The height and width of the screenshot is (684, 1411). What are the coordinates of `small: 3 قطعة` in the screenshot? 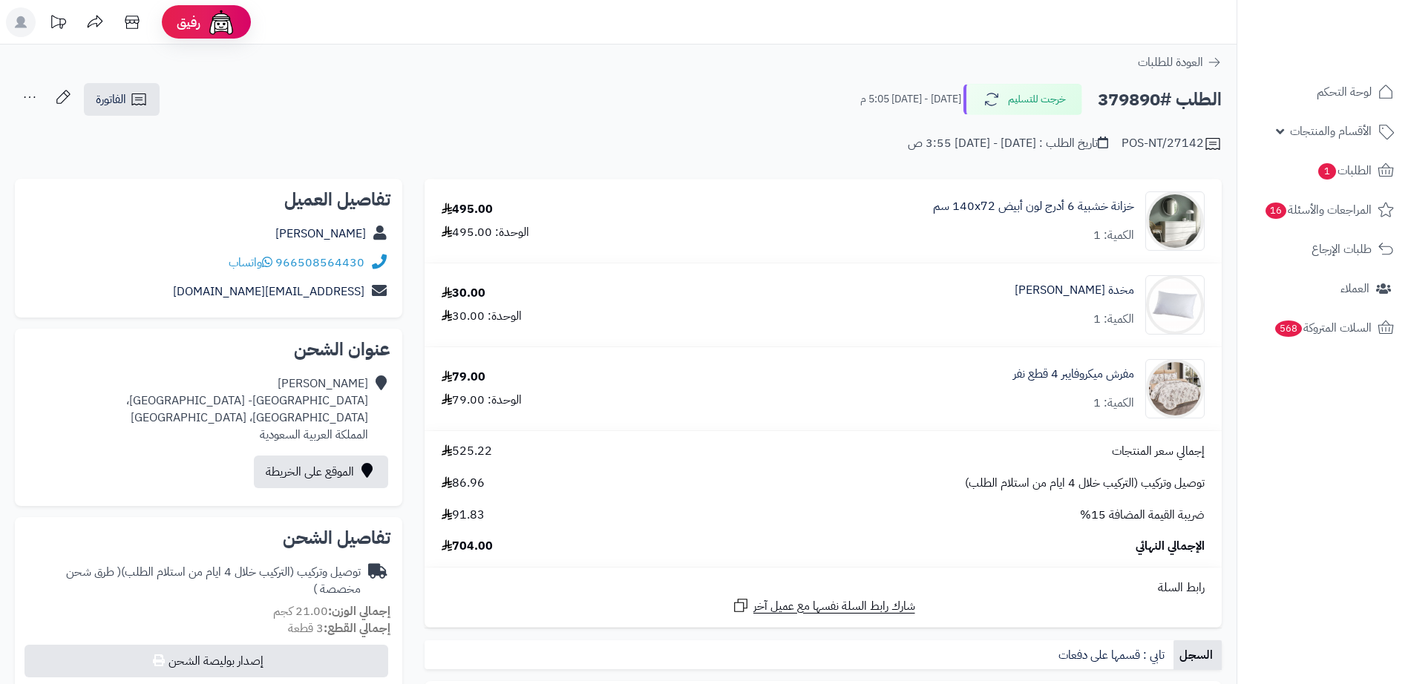 It's located at (339, 629).